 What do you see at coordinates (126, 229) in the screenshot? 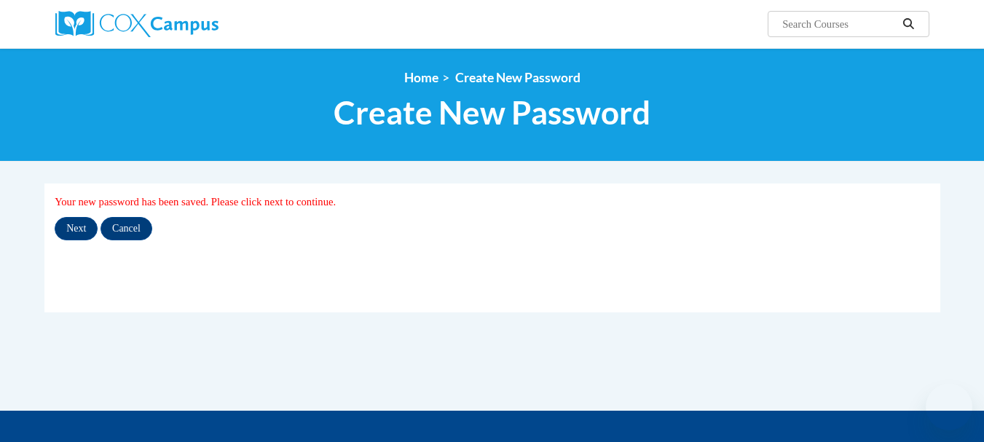
I see `input: Cancel` at bounding box center [126, 229].